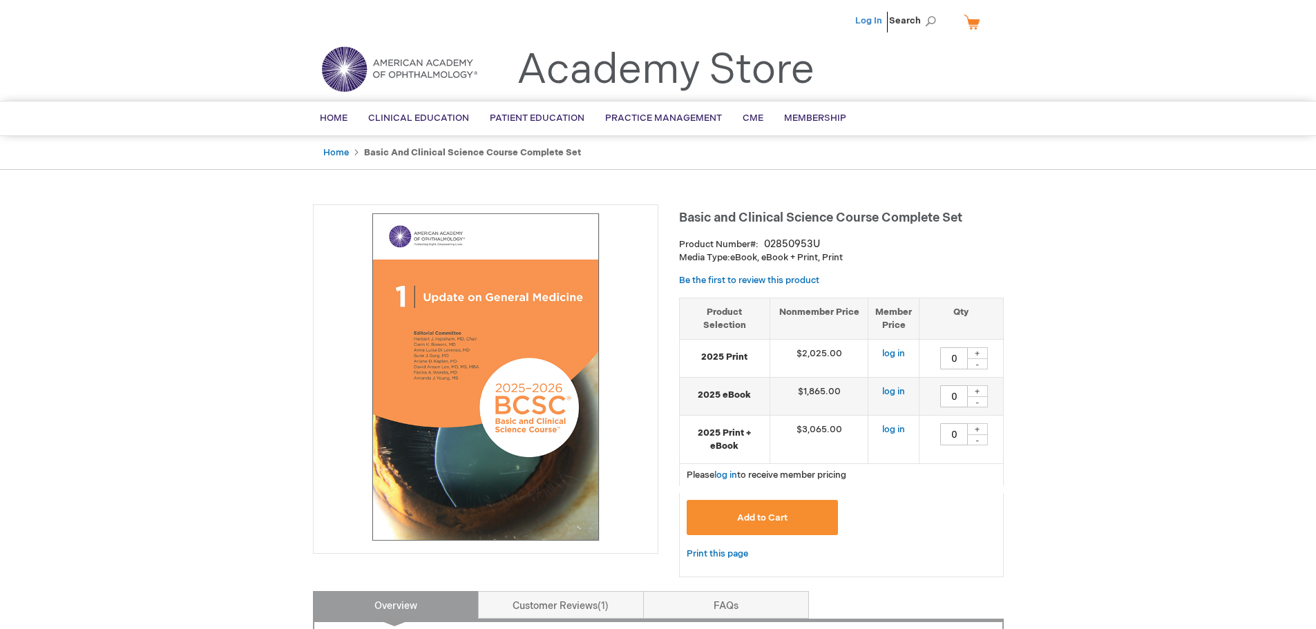 The height and width of the screenshot is (629, 1316). I want to click on div: 02850953U, so click(792, 245).